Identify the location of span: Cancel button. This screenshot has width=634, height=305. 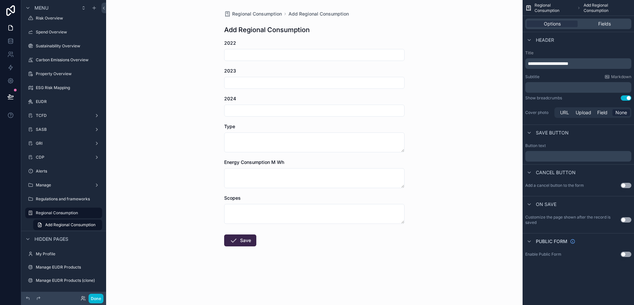
(556, 173).